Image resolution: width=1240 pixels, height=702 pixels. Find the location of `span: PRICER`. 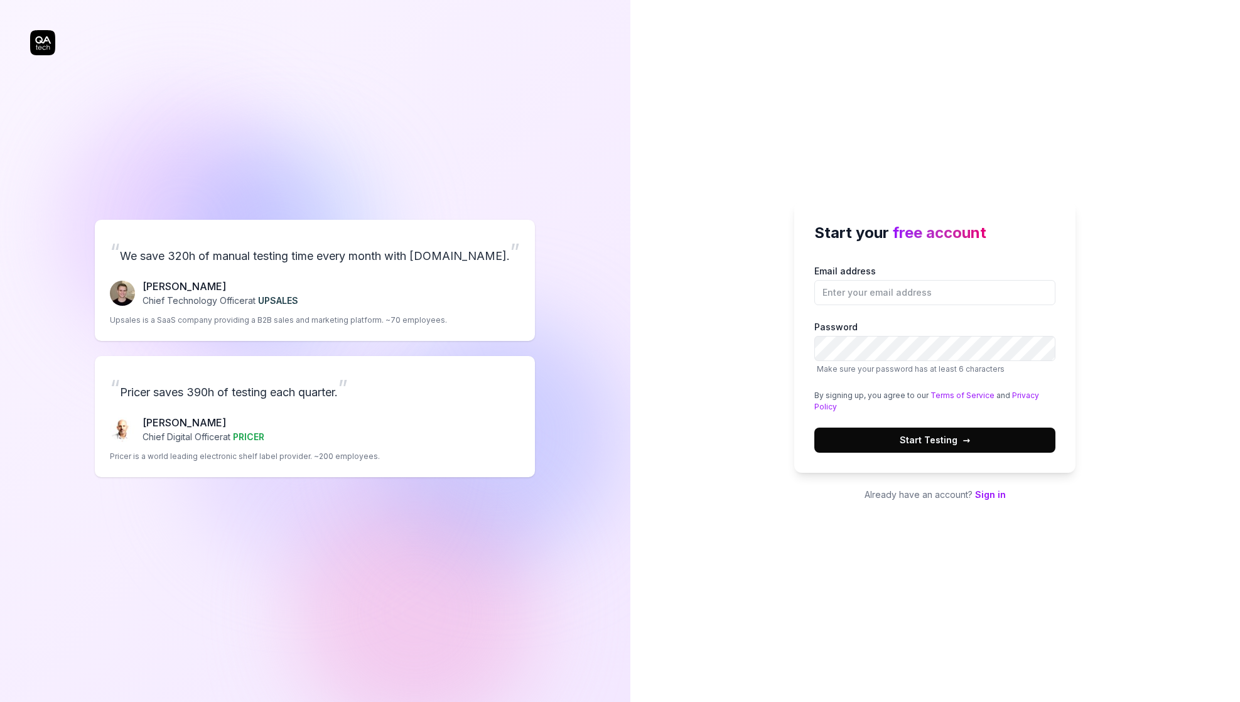

span: PRICER is located at coordinates (249, 436).